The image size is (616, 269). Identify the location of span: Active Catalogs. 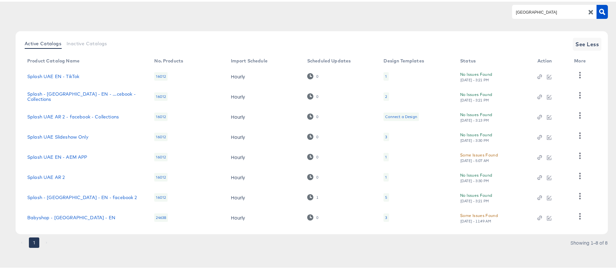
(43, 42).